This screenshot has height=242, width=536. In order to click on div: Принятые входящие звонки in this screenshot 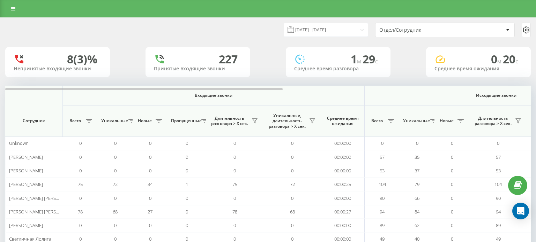, I will do `click(198, 69)`.